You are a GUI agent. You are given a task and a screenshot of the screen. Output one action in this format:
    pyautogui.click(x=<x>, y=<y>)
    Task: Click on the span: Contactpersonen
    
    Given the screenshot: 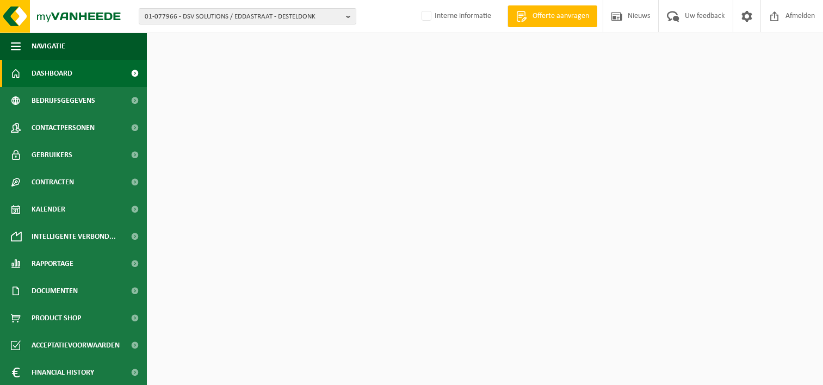 What is the action you would take?
    pyautogui.click(x=63, y=128)
    